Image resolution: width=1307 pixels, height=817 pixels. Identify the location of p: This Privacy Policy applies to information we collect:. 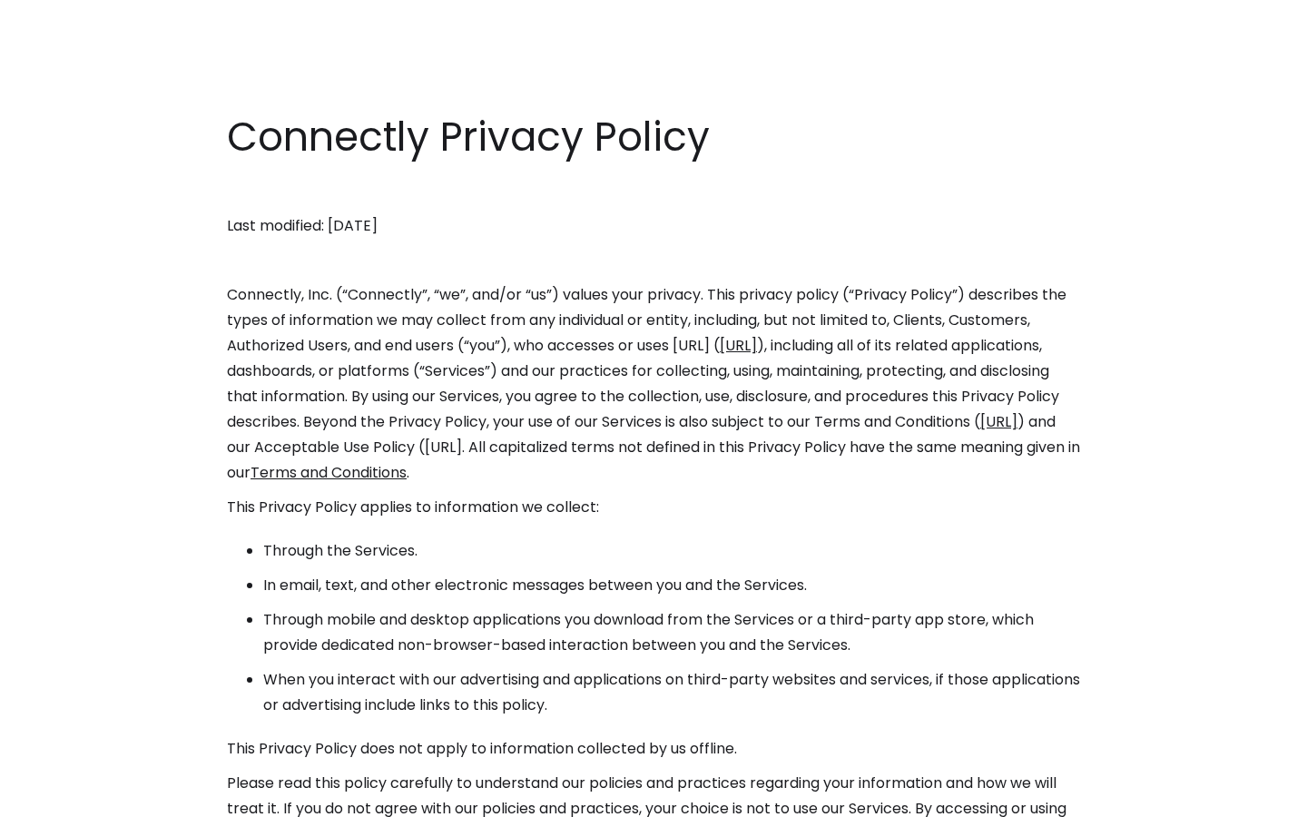
(654, 507).